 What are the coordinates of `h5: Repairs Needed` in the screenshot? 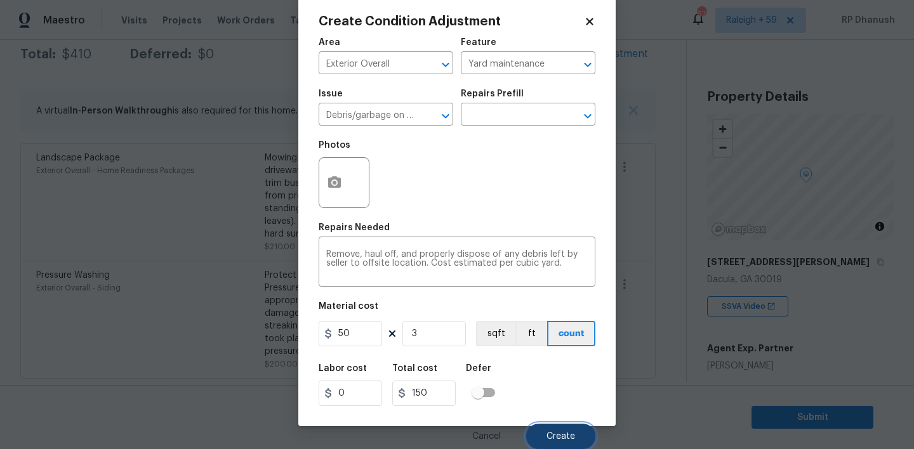 It's located at (354, 228).